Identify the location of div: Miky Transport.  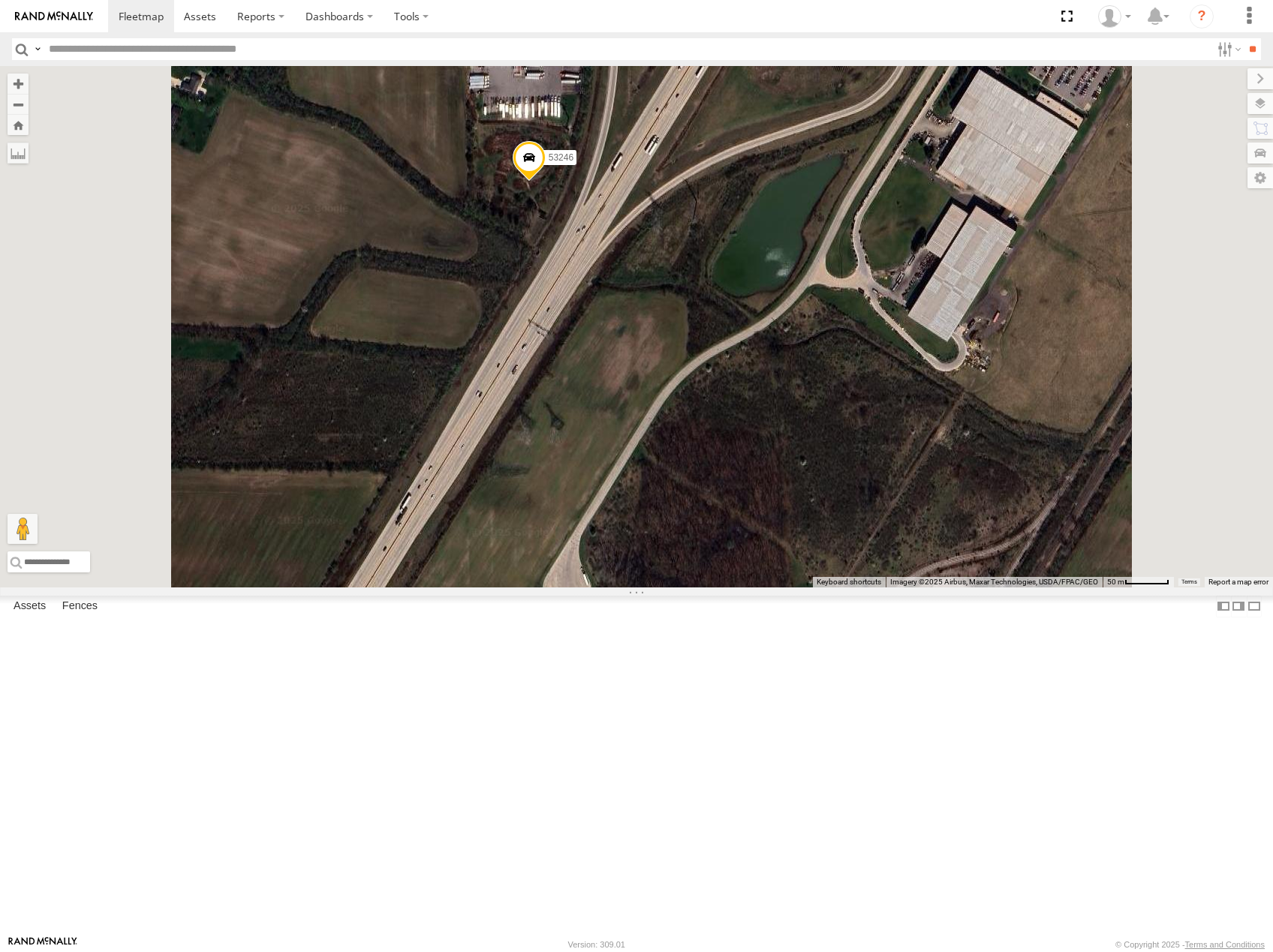
(1114, 17).